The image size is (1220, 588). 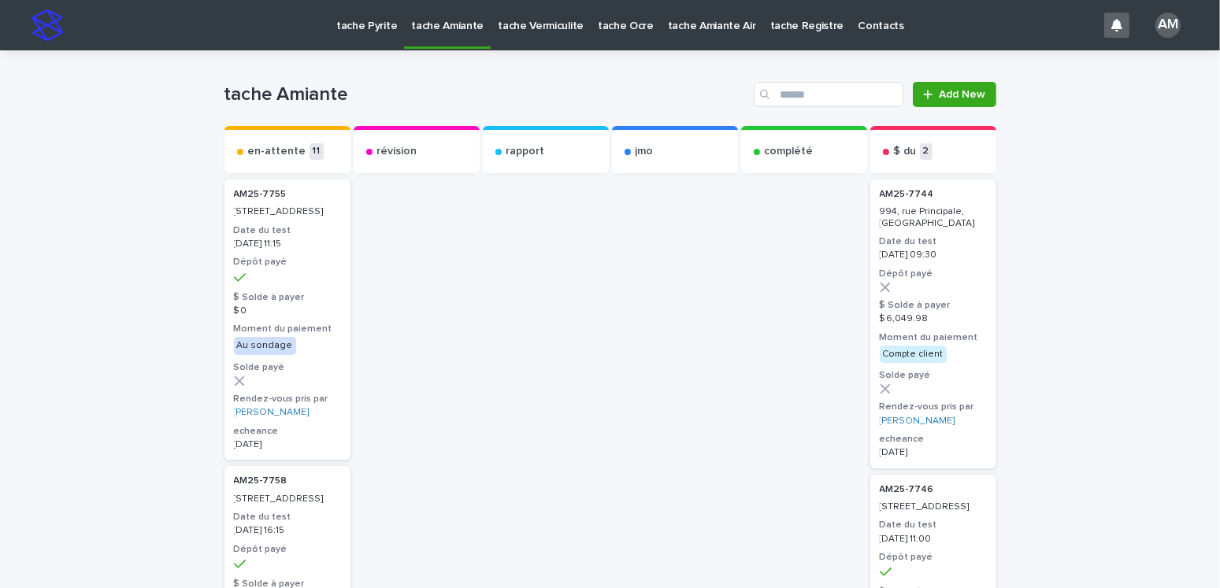 I want to click on p: jmo, so click(x=644, y=151).